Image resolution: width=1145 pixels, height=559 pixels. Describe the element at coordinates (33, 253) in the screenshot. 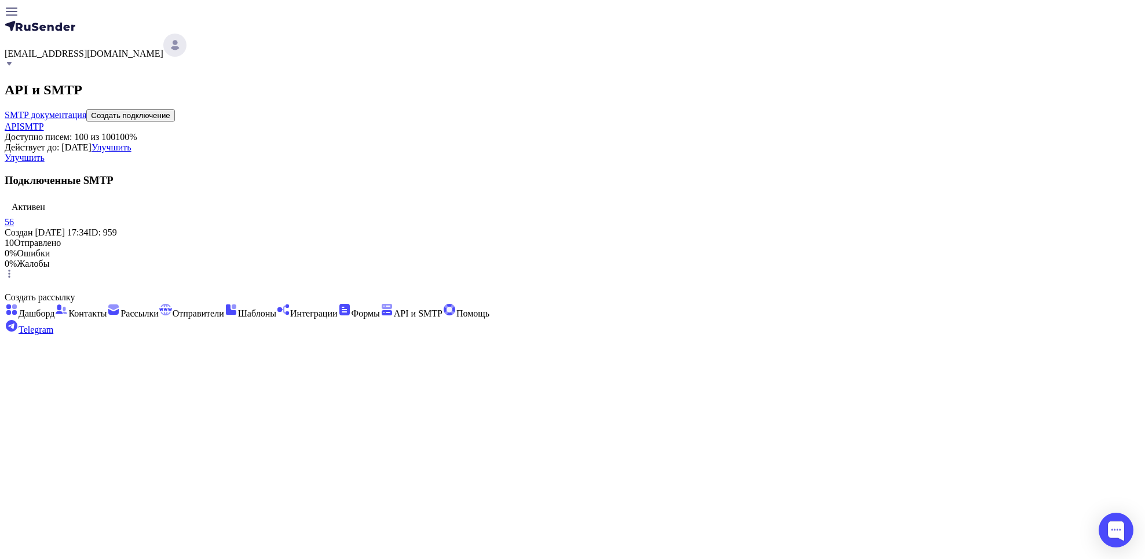

I see `span: Ошибки` at that location.